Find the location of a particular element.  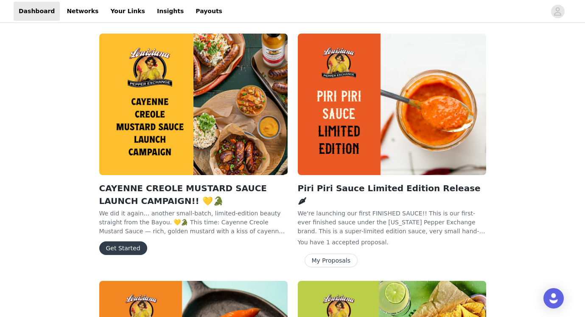

h2: CAYENNE CREOLE MUSTARD SAUCE LAUNCH CAMPAIGN!! 💛🐊 is located at coordinates (194, 194).